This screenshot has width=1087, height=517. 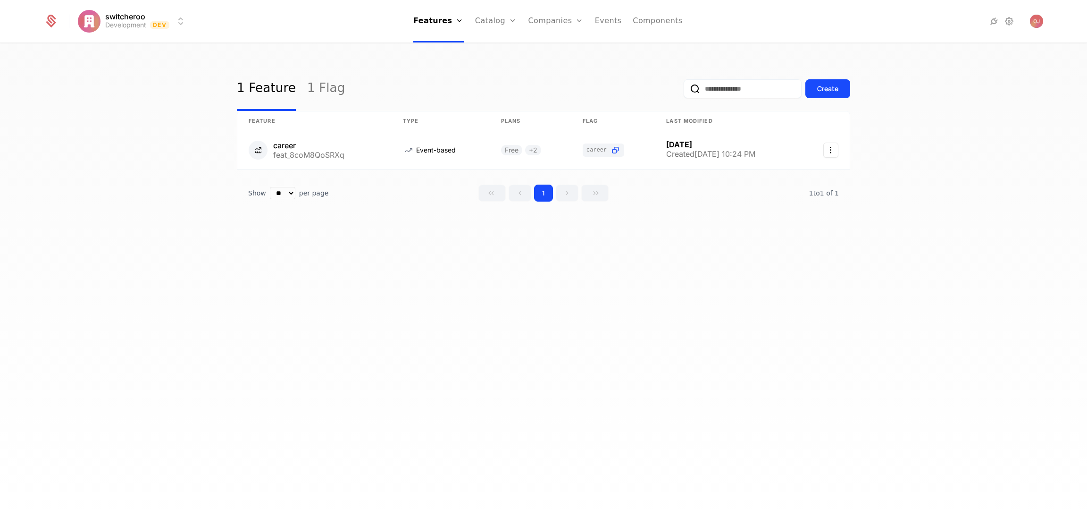 I want to click on select: Select page size, so click(x=283, y=193).